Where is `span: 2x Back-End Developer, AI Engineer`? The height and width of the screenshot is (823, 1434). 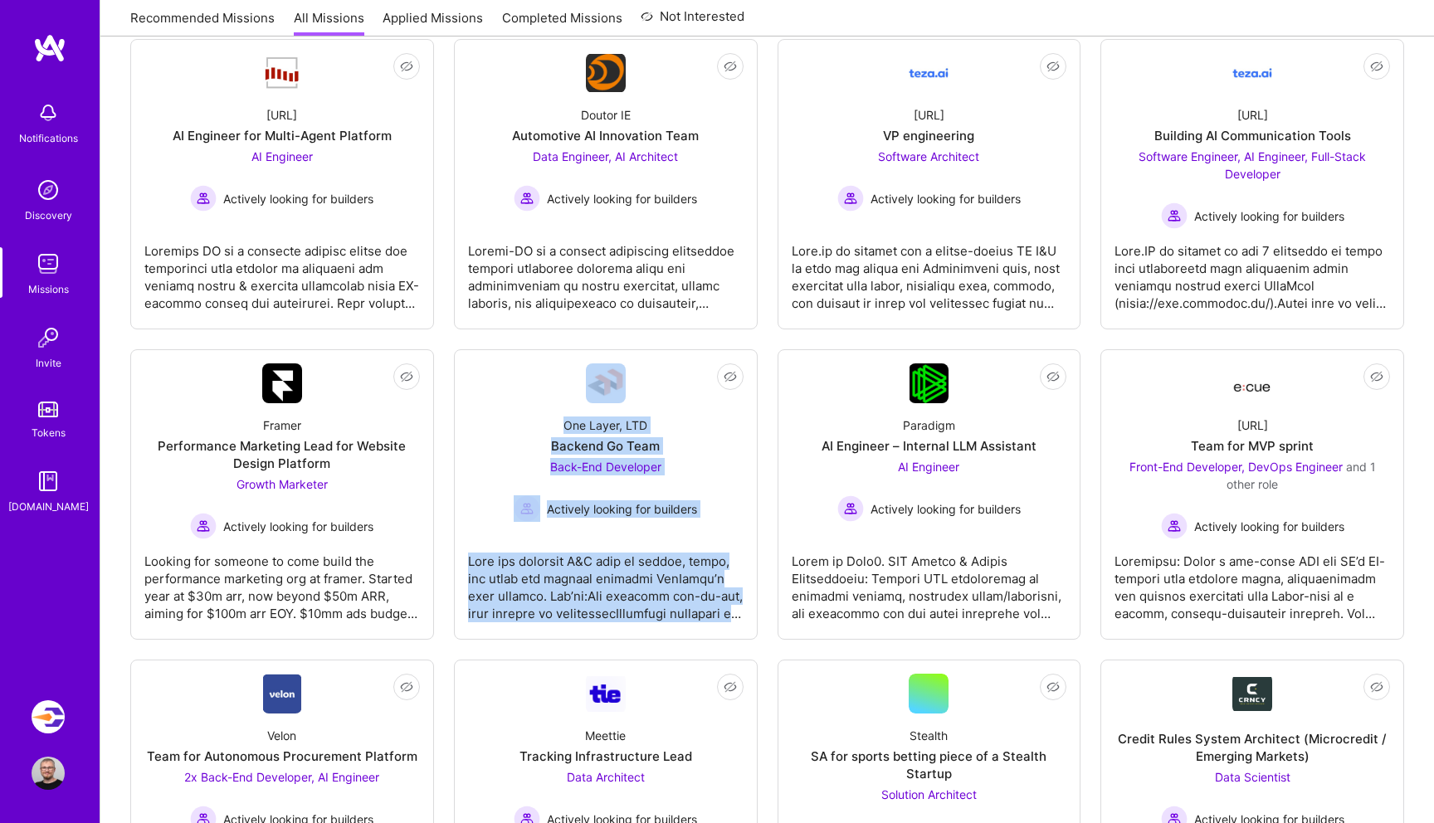 span: 2x Back-End Developer, AI Engineer is located at coordinates (281, 777).